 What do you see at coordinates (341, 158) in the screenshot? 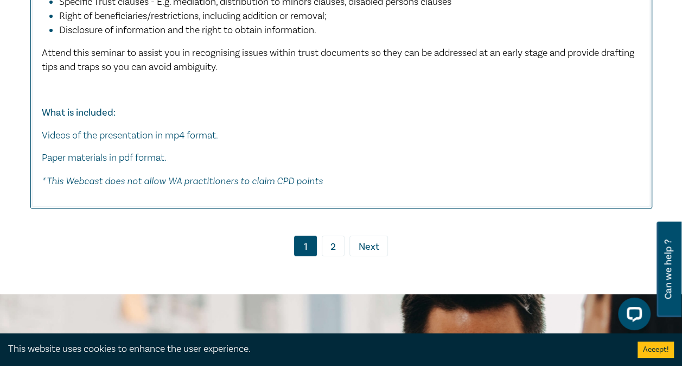
I see `p: Paper materials in pdf format.` at bounding box center [341, 158].